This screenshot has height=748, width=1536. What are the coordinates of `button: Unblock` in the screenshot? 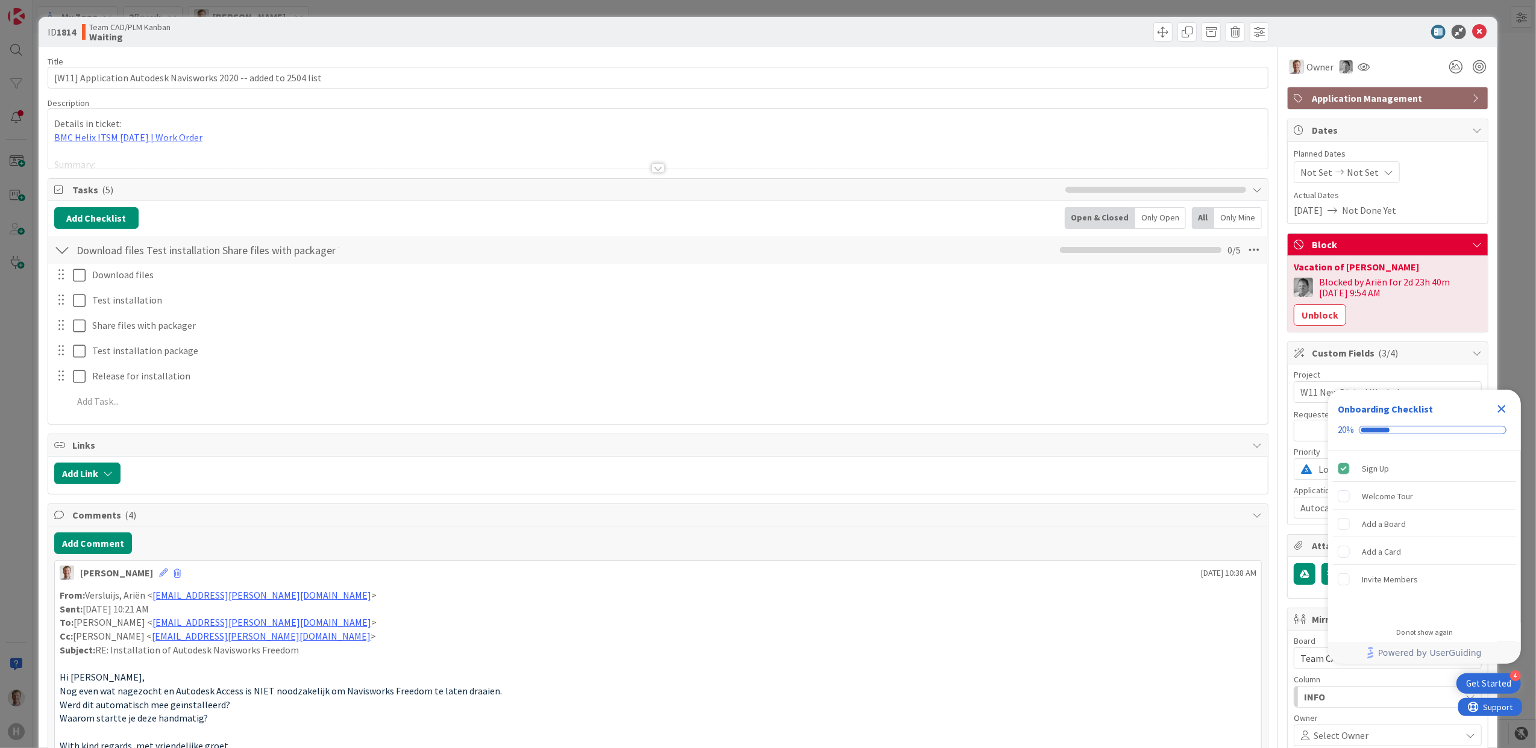 It's located at (1320, 315).